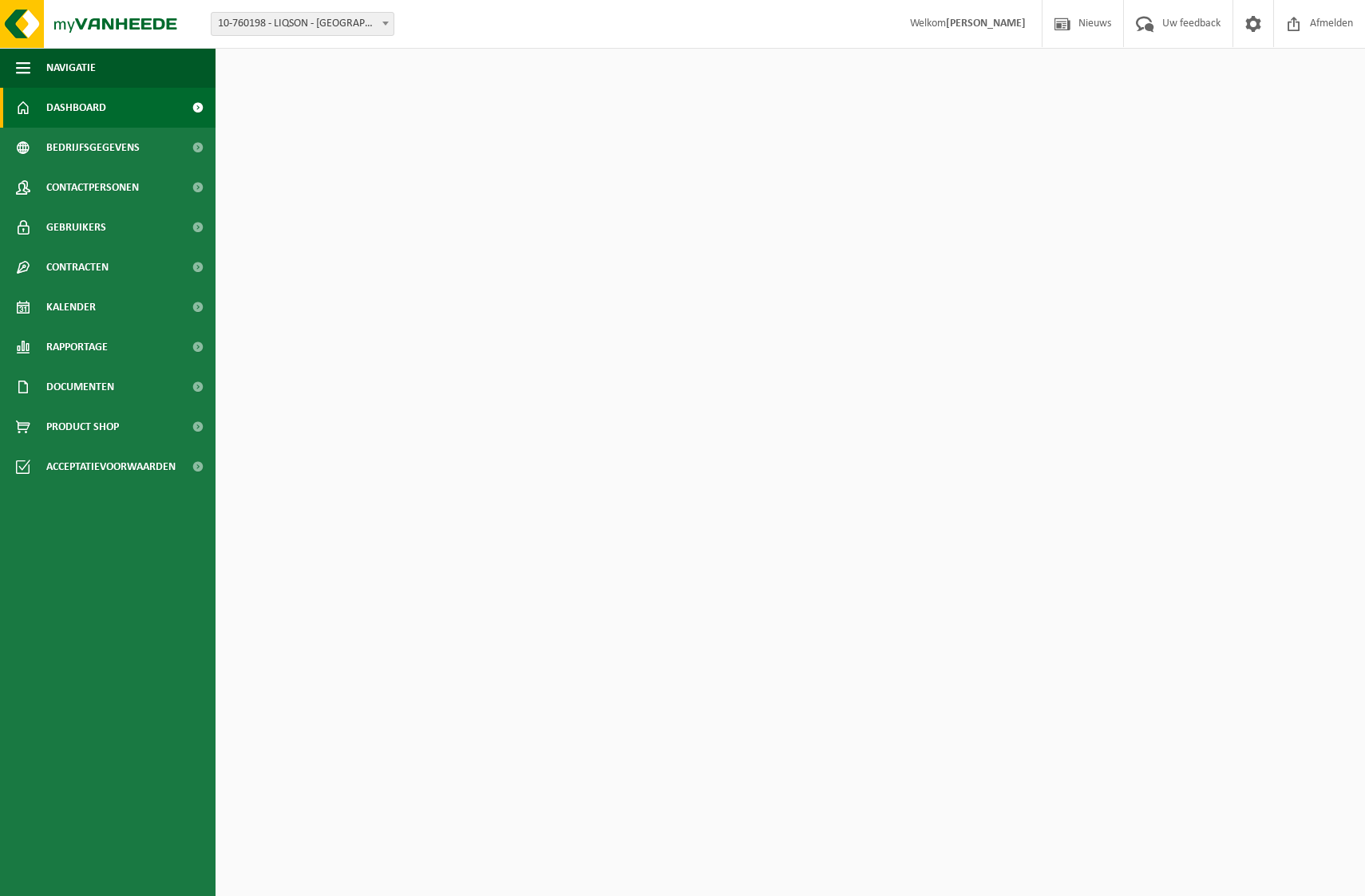  Describe the element at coordinates (80, 387) in the screenshot. I see `span: Documenten` at that location.